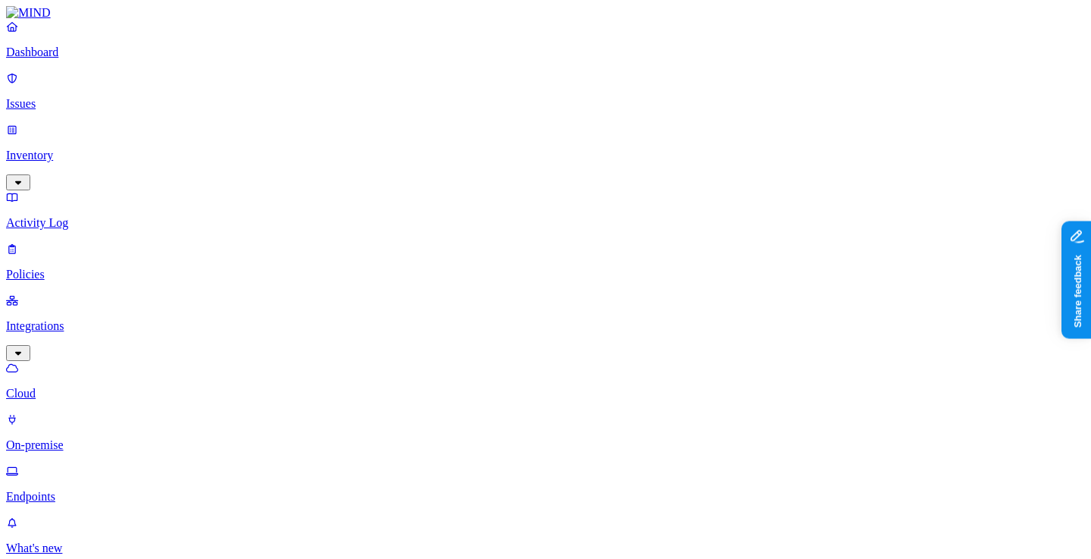  Describe the element at coordinates (28, 13) in the screenshot. I see `img: MIND` at that location.